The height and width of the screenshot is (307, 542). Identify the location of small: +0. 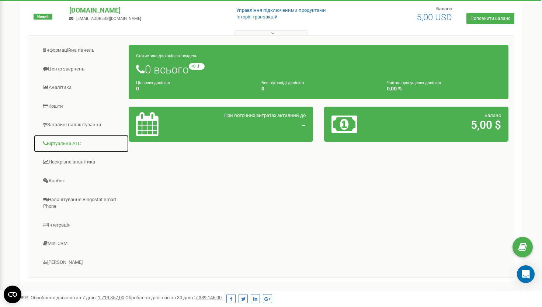
(196, 66).